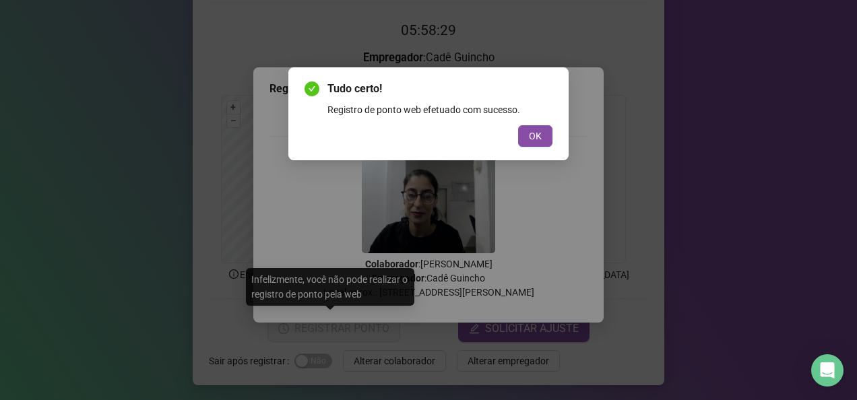 The height and width of the screenshot is (400, 857). I want to click on span: Tudo certo!, so click(440, 89).